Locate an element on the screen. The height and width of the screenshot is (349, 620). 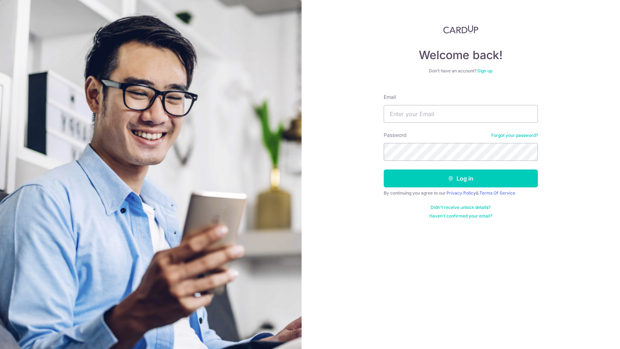
img: CardUp Logo is located at coordinates (461, 29).